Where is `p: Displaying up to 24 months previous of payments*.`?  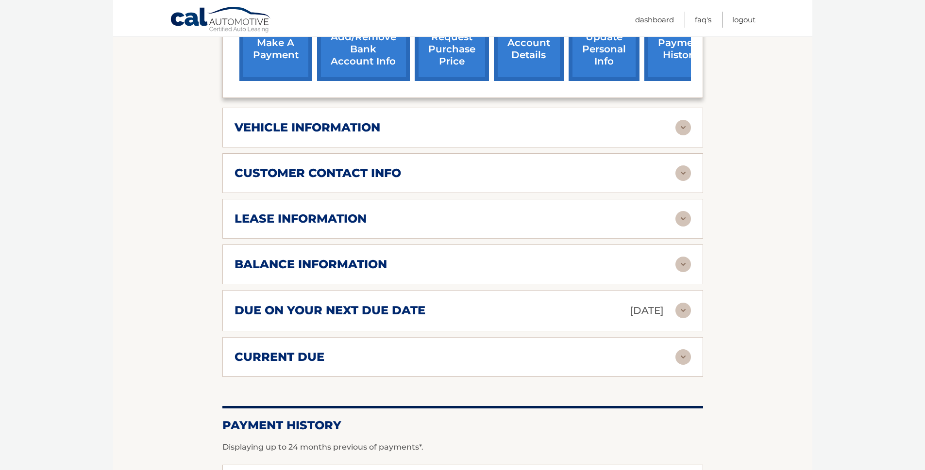
p: Displaying up to 24 months previous of payments*. is located at coordinates (463, 448).